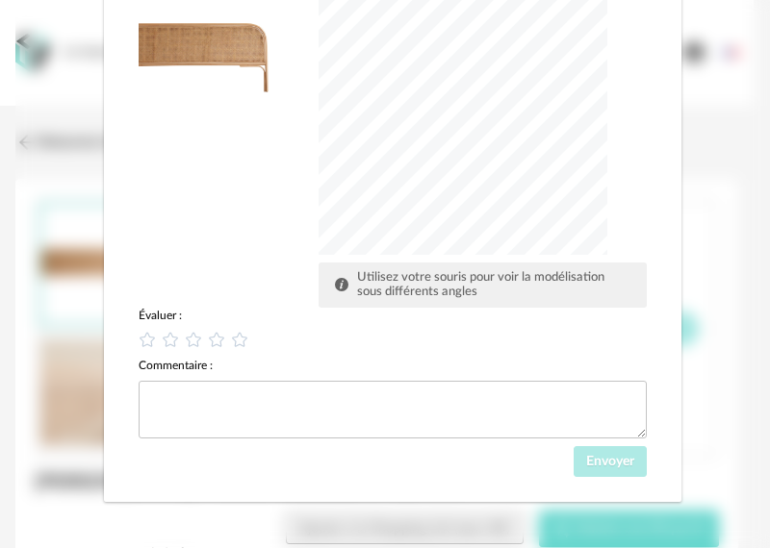  Describe the element at coordinates (610, 462) in the screenshot. I see `button: Envoyer` at that location.